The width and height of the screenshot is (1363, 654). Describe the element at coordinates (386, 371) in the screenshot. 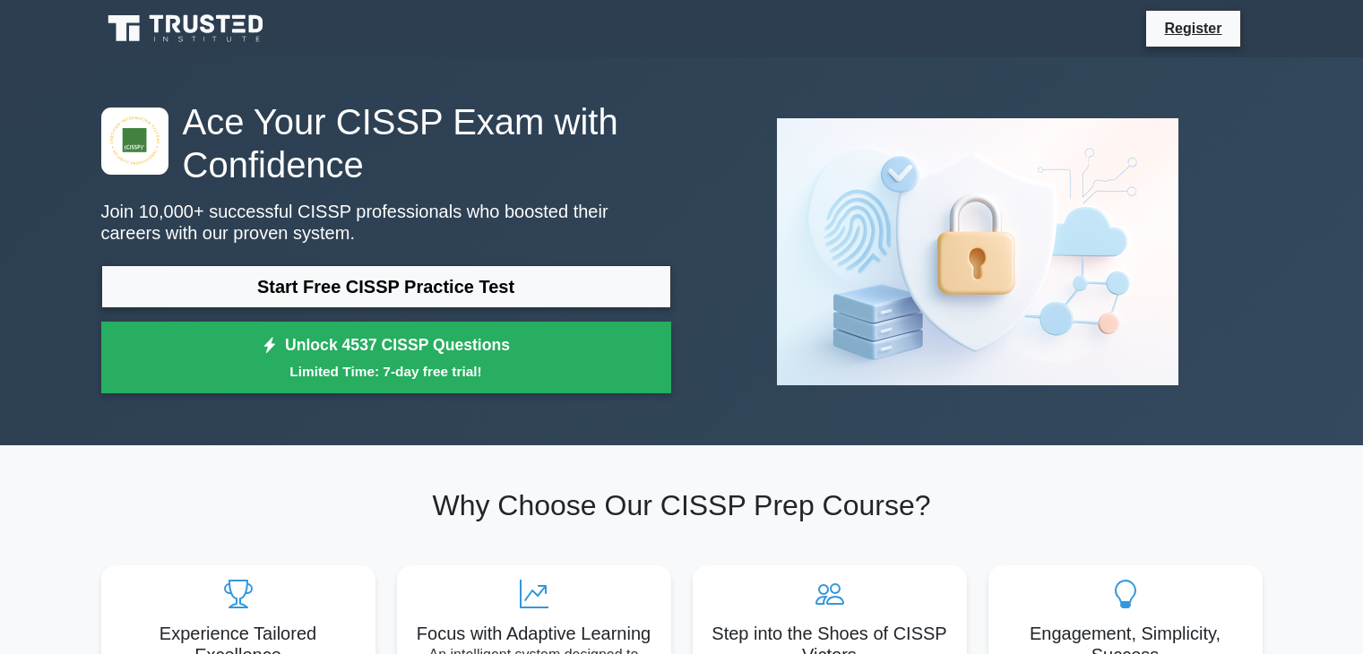

I see `small: Limited Time: 7-day free trial!` at that location.